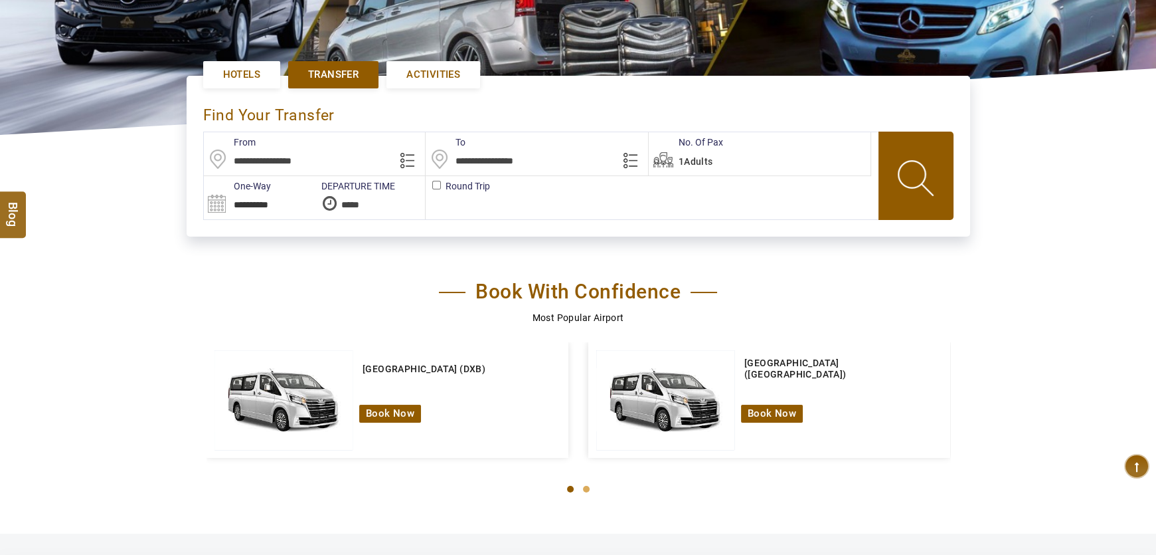 The image size is (1156, 555). Describe the element at coordinates (333, 74) in the screenshot. I see `a: Transfer` at that location.